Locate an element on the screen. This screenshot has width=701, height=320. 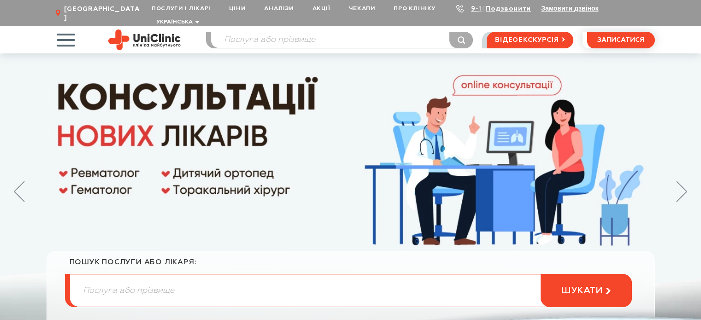
span: шукати is located at coordinates (581, 291).